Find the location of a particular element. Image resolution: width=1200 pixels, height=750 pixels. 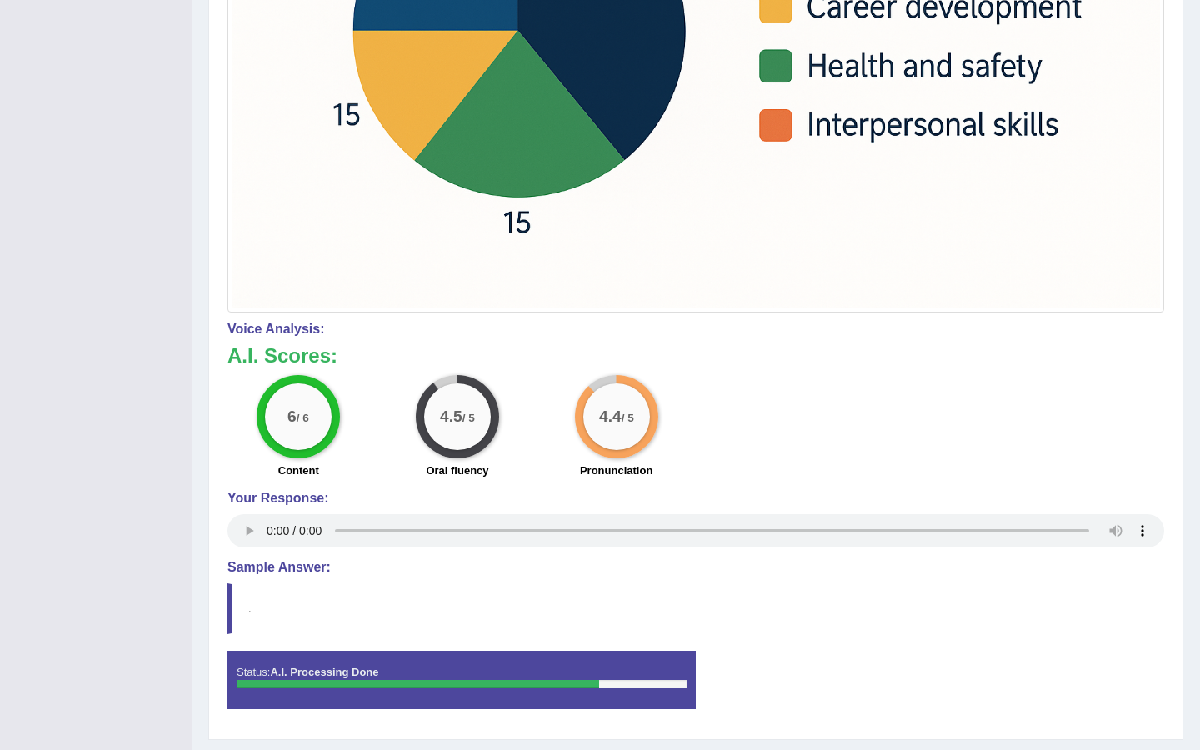

label: Oral fluency is located at coordinates (457, 470).